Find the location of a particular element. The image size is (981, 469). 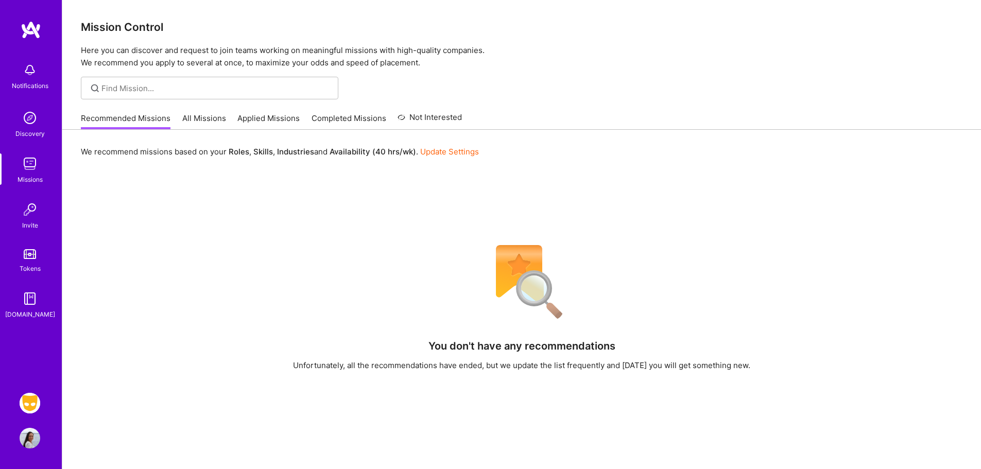

p: We recommend missions based on your , , and . is located at coordinates (280, 151).